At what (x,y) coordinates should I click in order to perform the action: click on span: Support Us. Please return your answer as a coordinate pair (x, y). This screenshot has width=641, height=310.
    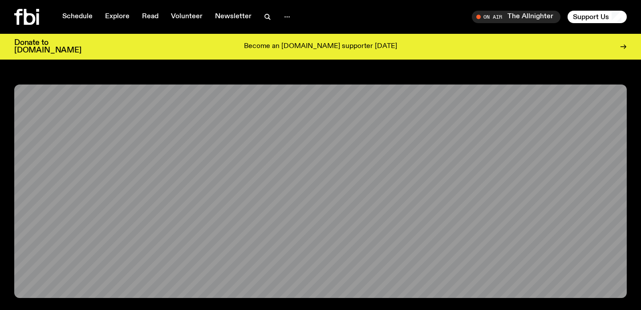
    Looking at the image, I should click on (591, 17).